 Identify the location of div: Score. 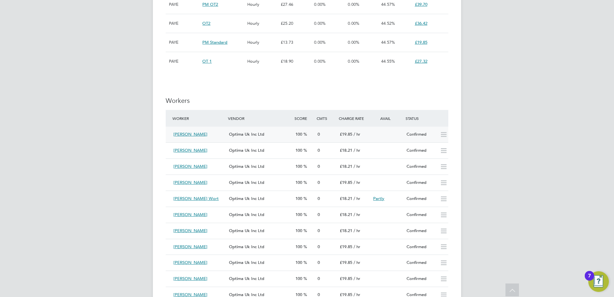
(304, 118).